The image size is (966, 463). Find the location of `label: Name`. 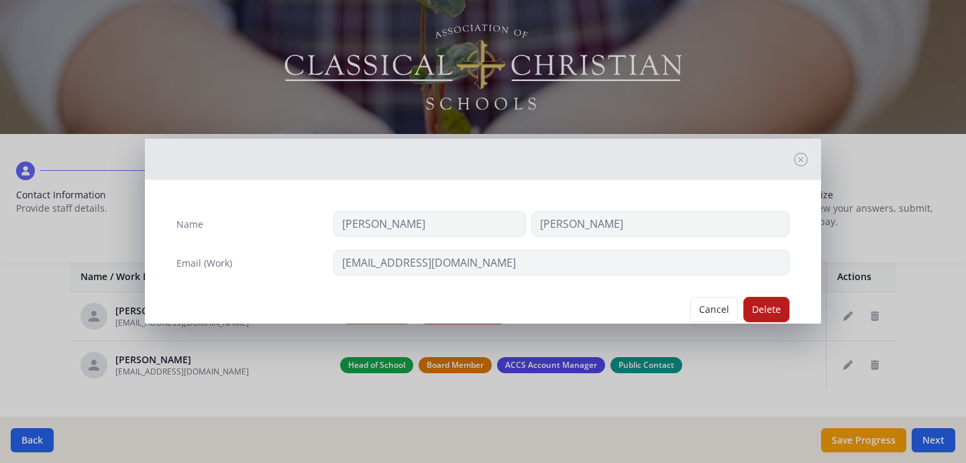

label: Name is located at coordinates (190, 225).